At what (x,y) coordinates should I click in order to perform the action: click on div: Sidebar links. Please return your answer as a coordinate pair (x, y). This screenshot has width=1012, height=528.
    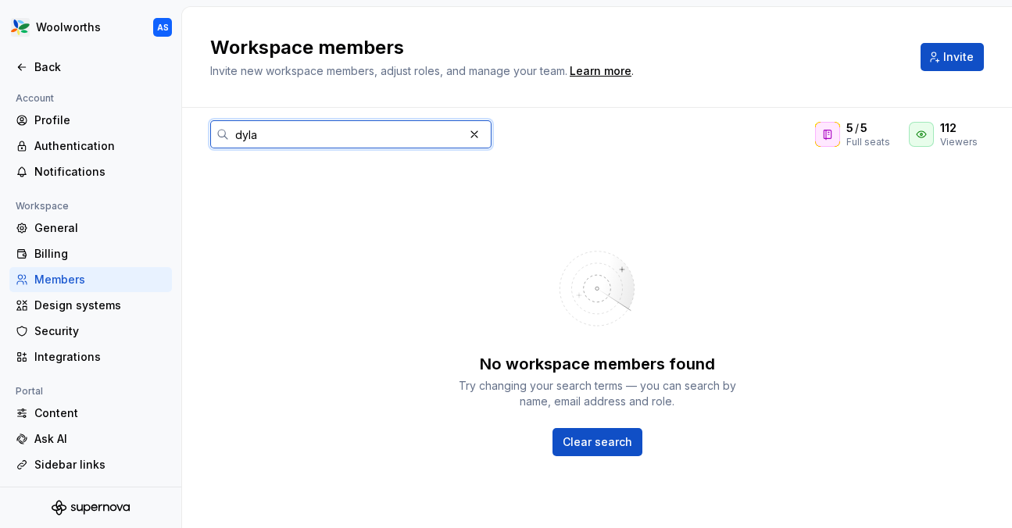
    Looking at the image, I should click on (100, 465).